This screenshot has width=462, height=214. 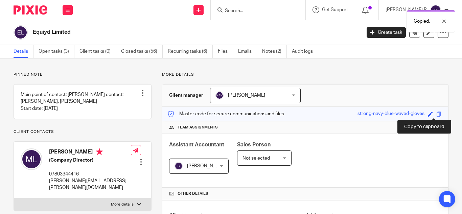 What do you see at coordinates (142, 51) in the screenshot?
I see `a: Closed tasks (56)` at bounding box center [142, 51].